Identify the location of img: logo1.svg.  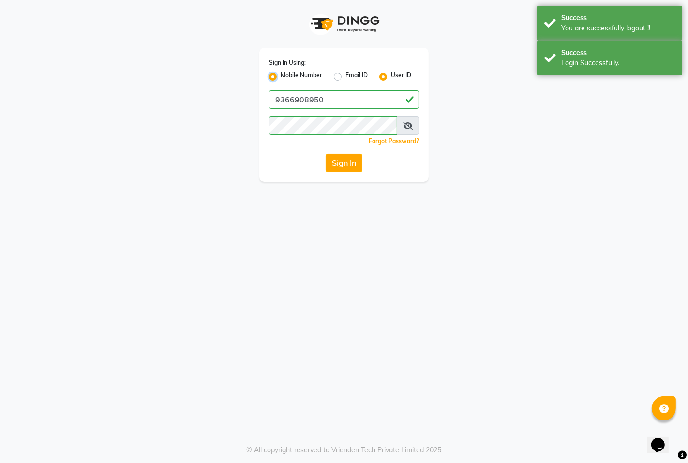
(344, 24).